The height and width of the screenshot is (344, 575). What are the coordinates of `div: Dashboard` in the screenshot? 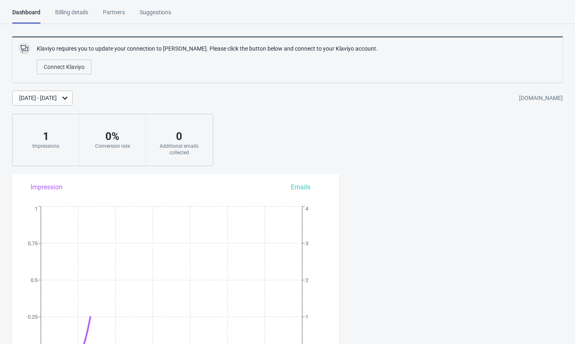 It's located at (26, 16).